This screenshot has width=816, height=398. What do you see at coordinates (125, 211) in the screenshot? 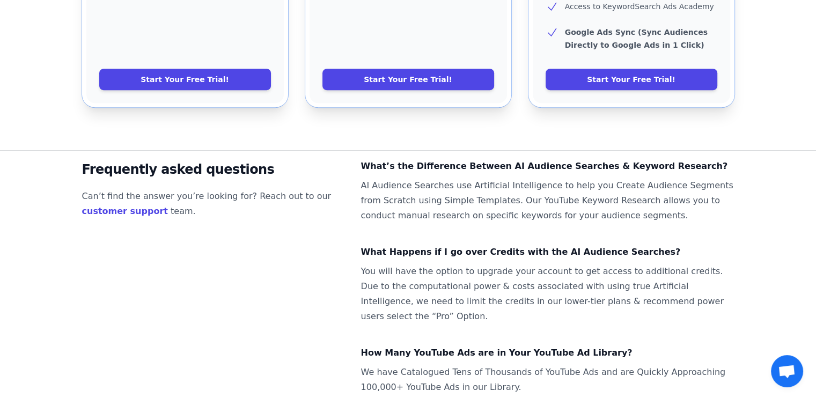
I see `a: customer support` at bounding box center [125, 211].